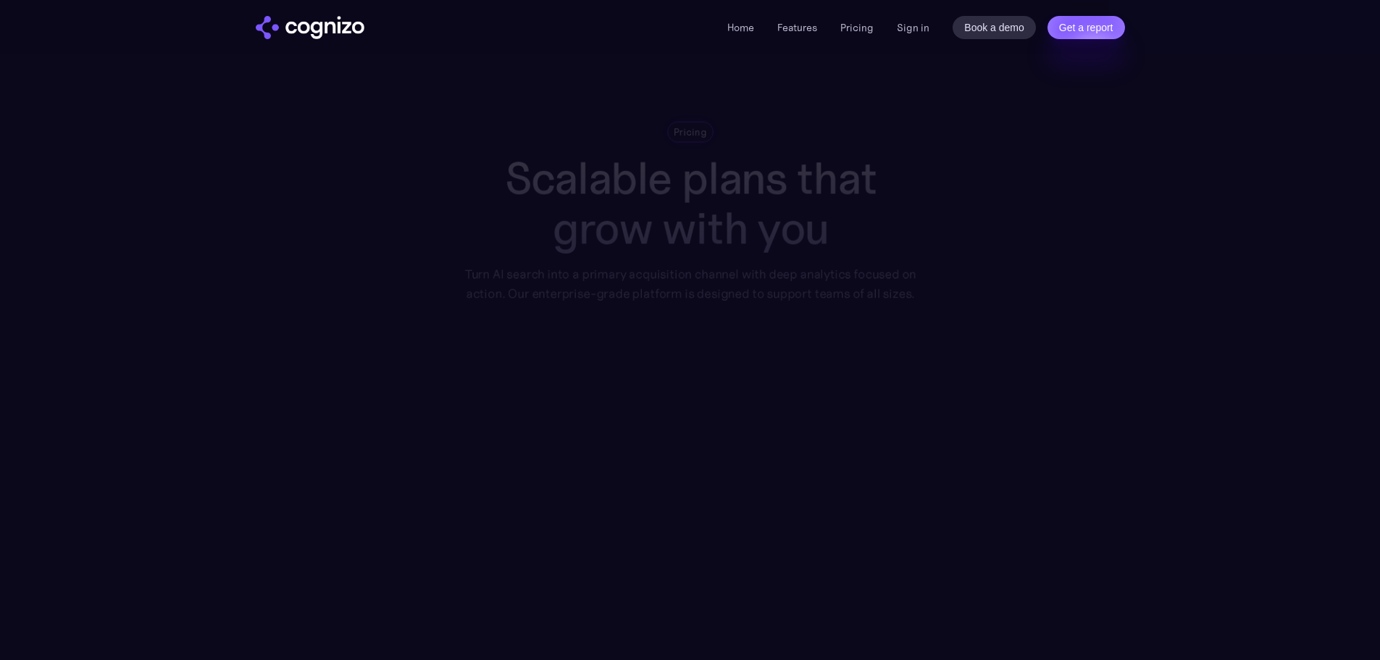  I want to click on a: Pricing, so click(857, 28).